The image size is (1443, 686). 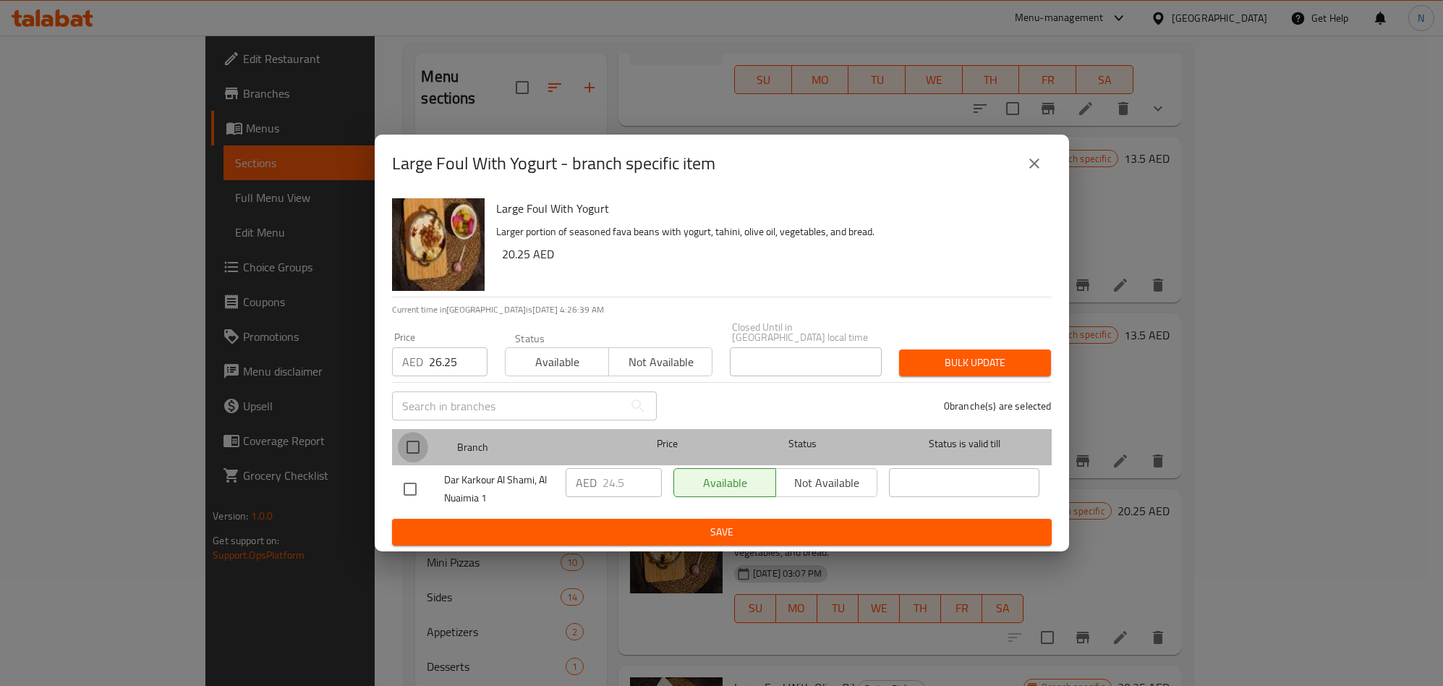 What do you see at coordinates (975, 362) in the screenshot?
I see `span: Bulk update` at bounding box center [975, 362].